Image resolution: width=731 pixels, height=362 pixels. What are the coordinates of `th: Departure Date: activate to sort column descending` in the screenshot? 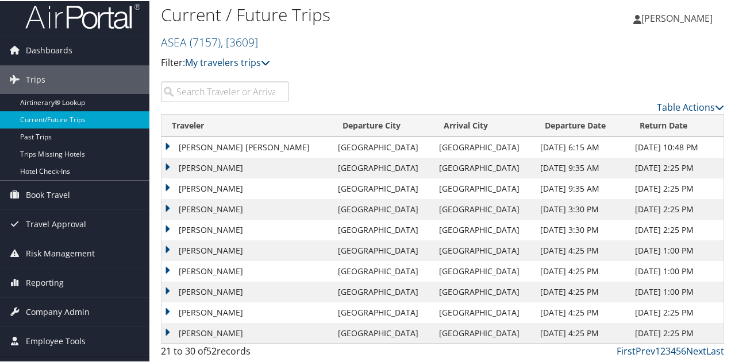 It's located at (581, 125).